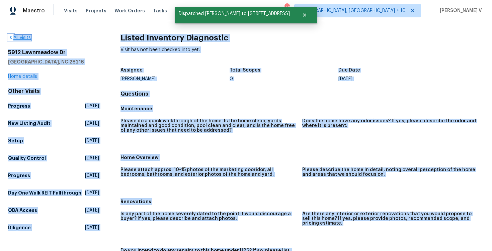  Describe the element at coordinates (19, 38) in the screenshot. I see `a: All visits` at that location.